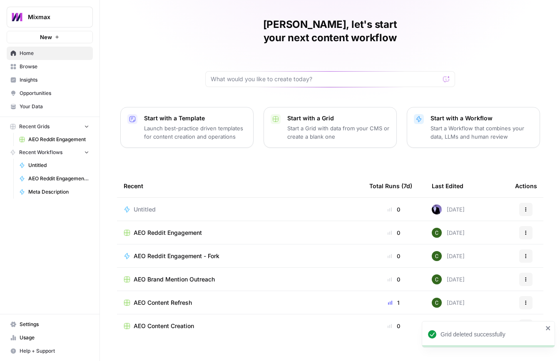 This screenshot has height=361, width=560. Describe the element at coordinates (54, 80) in the screenshot. I see `span: Insights` at that location.